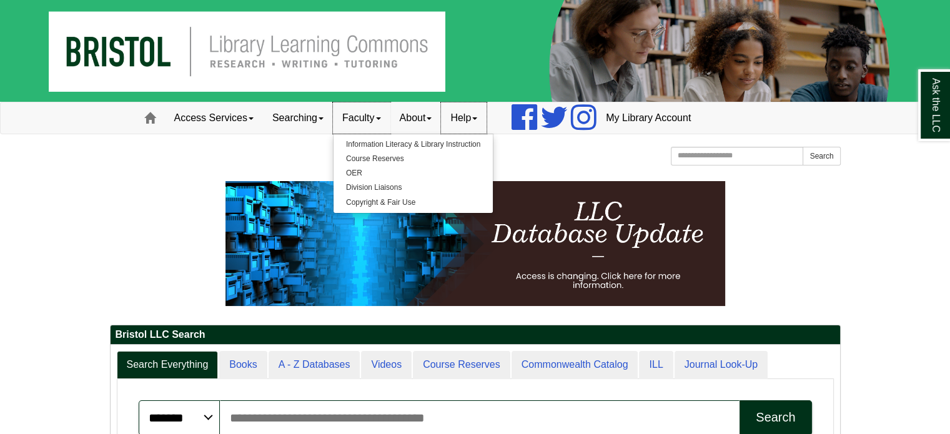 The image size is (950, 434). Describe the element at coordinates (314, 365) in the screenshot. I see `a: A - Z Databases` at that location.